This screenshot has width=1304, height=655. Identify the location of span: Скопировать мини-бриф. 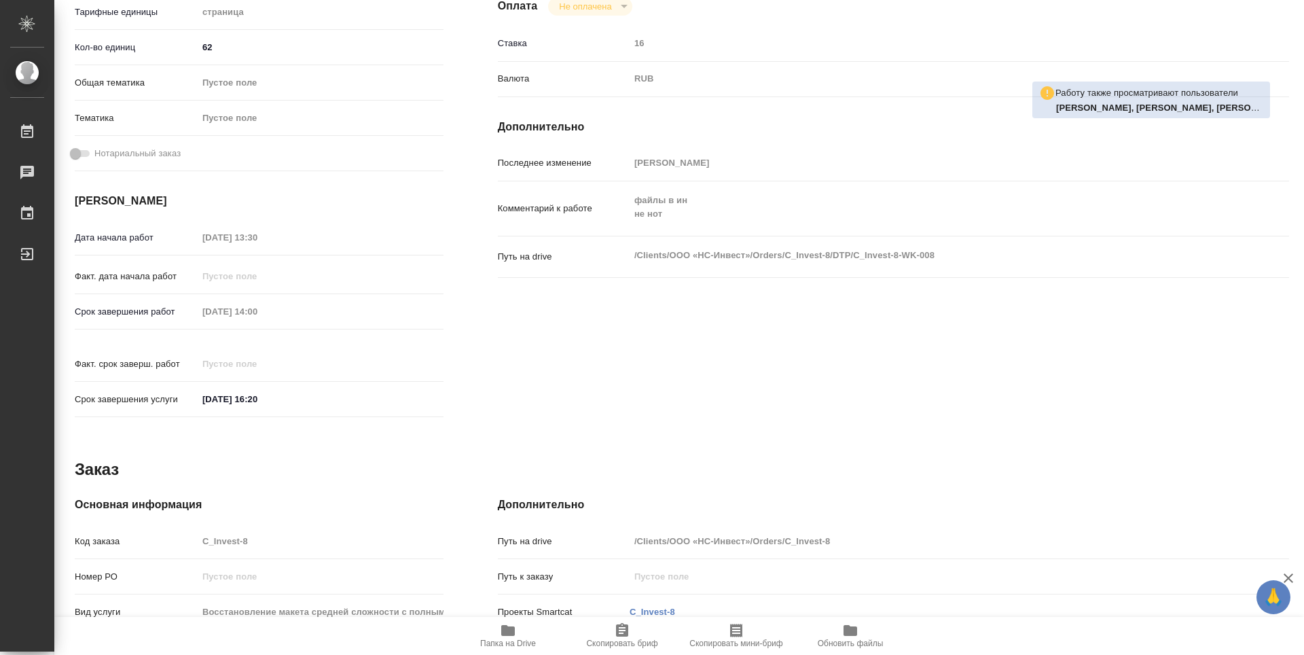
(736, 643).